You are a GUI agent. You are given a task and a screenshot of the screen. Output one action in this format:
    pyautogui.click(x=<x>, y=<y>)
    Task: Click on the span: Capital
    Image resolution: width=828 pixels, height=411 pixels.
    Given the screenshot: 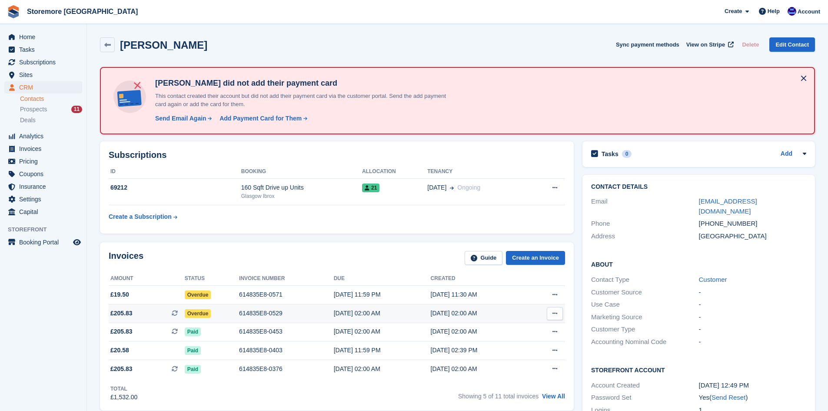 What is the action you would take?
    pyautogui.click(x=45, y=212)
    